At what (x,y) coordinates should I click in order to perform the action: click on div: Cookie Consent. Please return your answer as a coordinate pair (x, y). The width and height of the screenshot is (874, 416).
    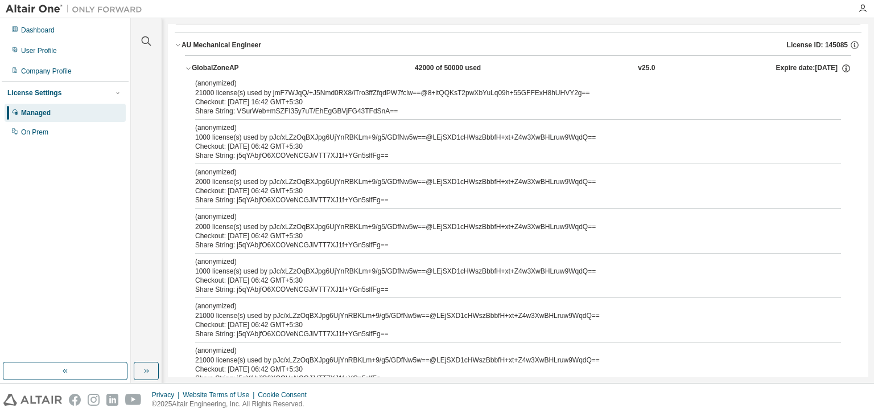
    Looking at the image, I should click on (285, 395).